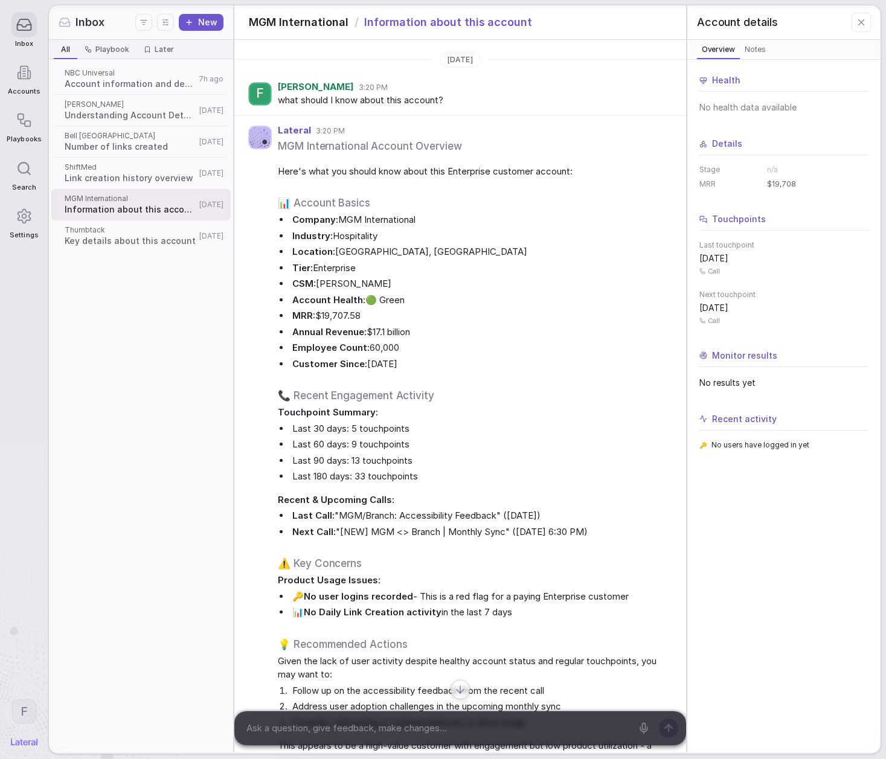 This screenshot has width=886, height=759. Describe the element at coordinates (315, 219) in the screenshot. I see `strong: Company:` at that location.